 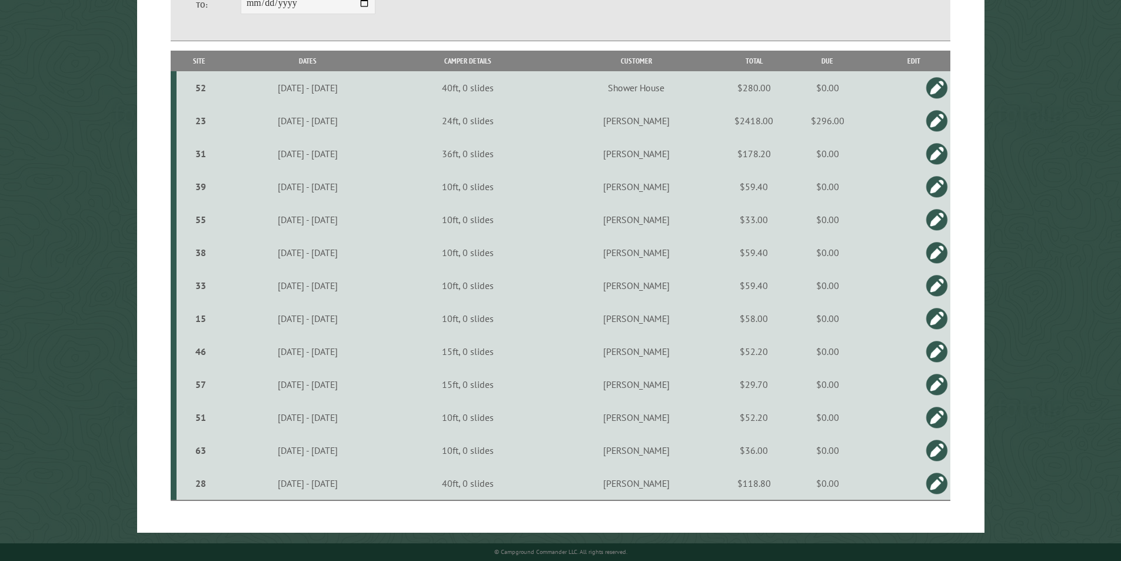 What do you see at coordinates (827, 121) in the screenshot?
I see `td: $296.00` at bounding box center [827, 121].